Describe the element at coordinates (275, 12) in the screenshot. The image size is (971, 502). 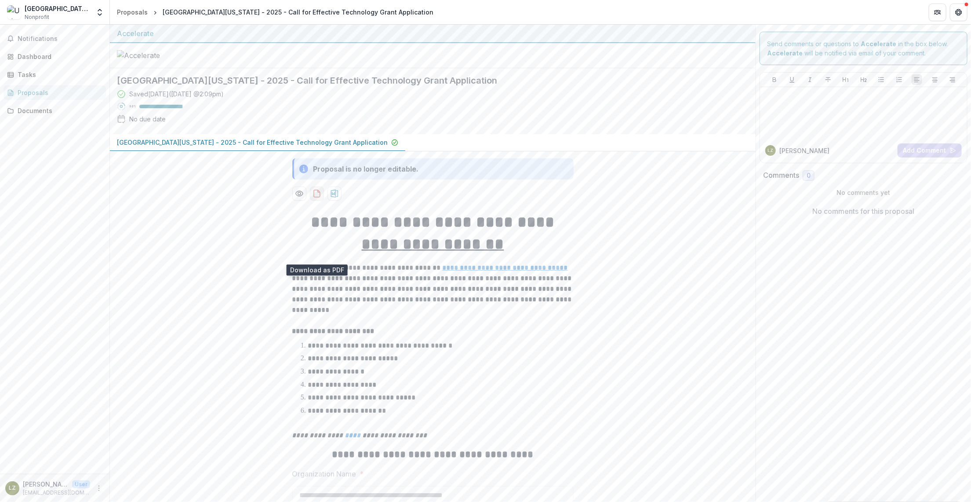
I see `nav: breadcrumb` at that location.